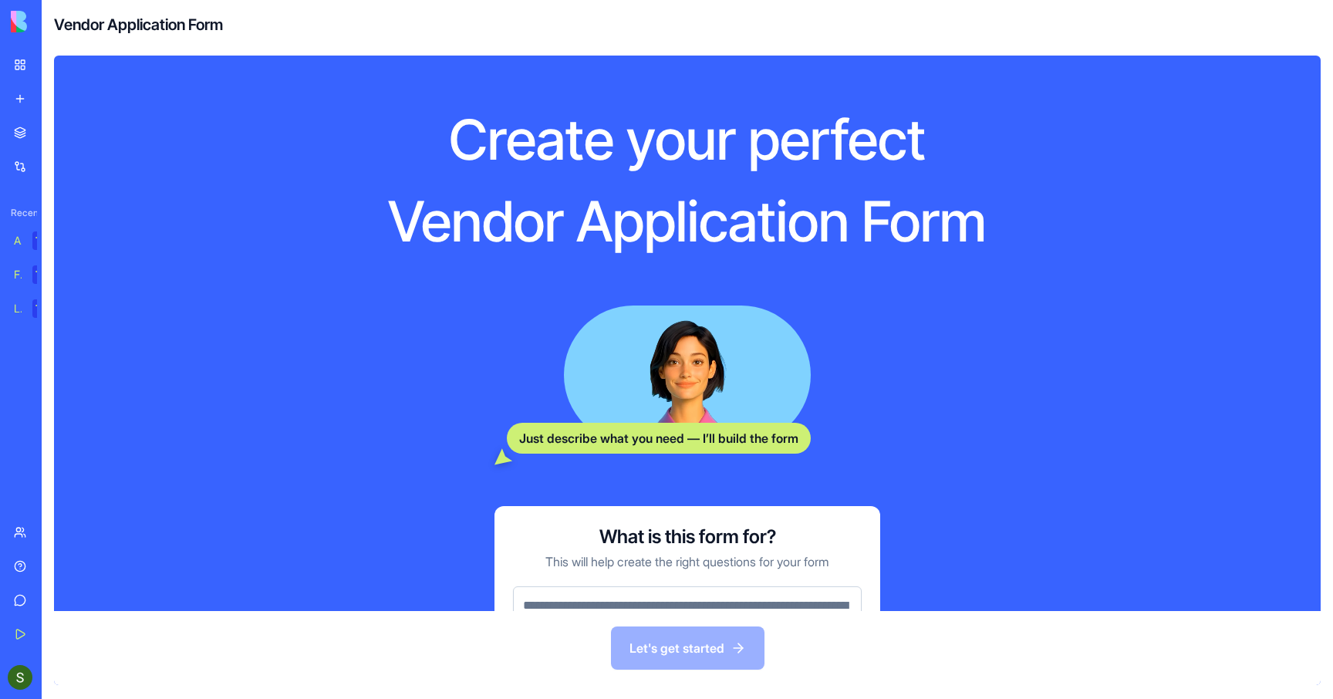  What do you see at coordinates (21, 213) in the screenshot?
I see `span: Recent` at bounding box center [21, 213].